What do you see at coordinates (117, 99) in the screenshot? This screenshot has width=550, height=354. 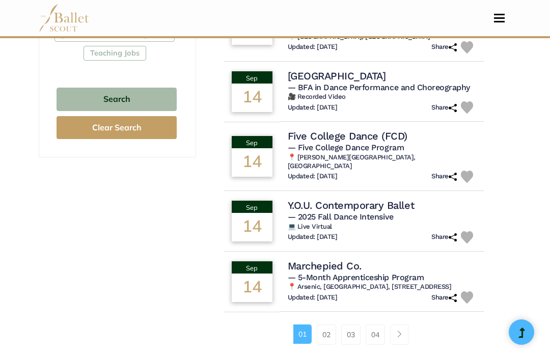 I see `button: Search` at bounding box center [117, 99].